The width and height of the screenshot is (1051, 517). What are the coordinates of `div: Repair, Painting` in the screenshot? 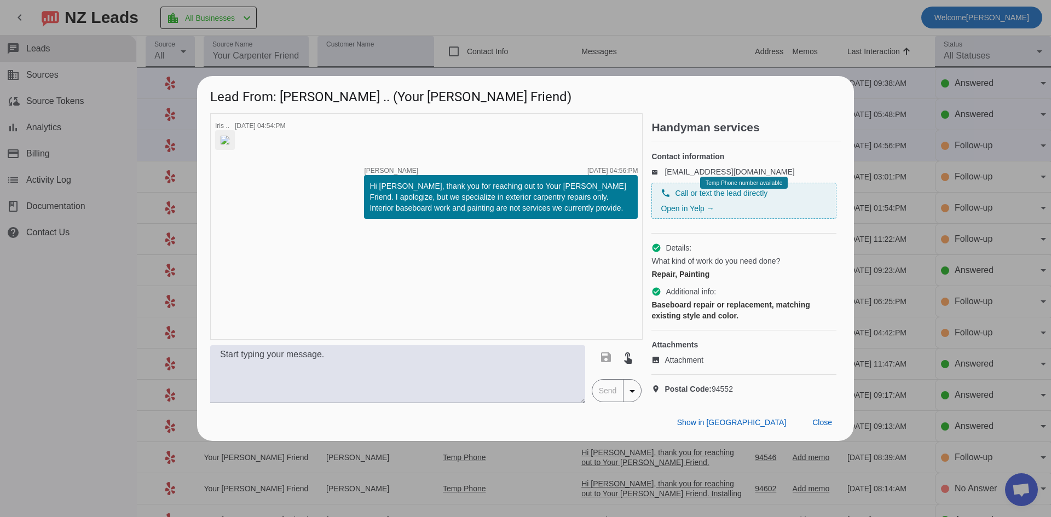 It's located at (744, 274).